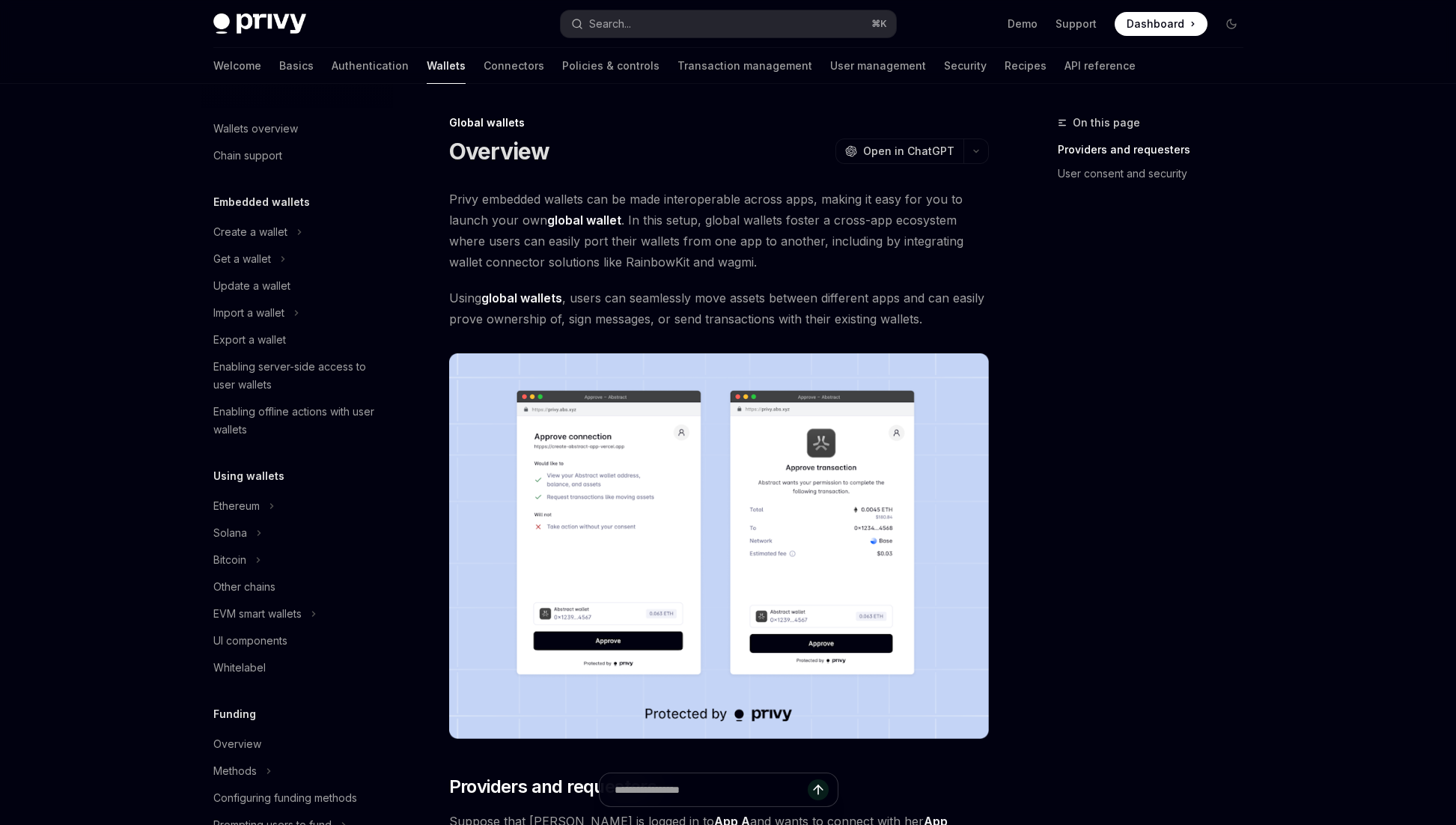 The height and width of the screenshot is (825, 1456). What do you see at coordinates (248, 155) in the screenshot?
I see `div: Chain support` at bounding box center [248, 155].